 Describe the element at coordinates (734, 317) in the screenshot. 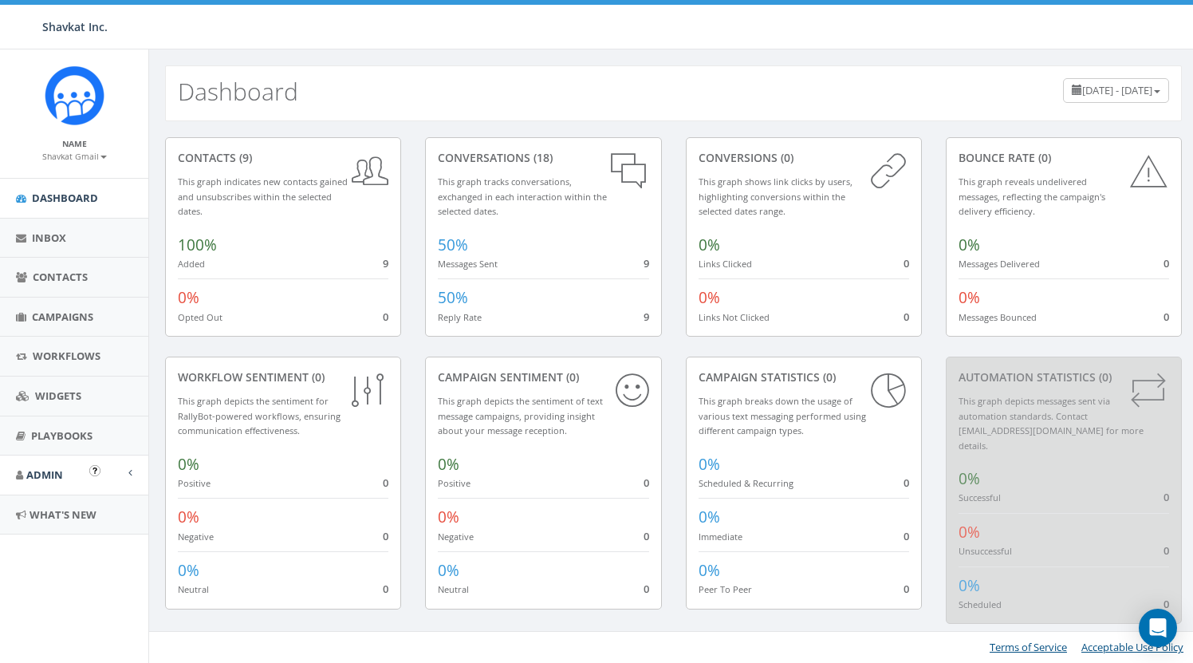

I see `small: Links Not Clicked` at that location.